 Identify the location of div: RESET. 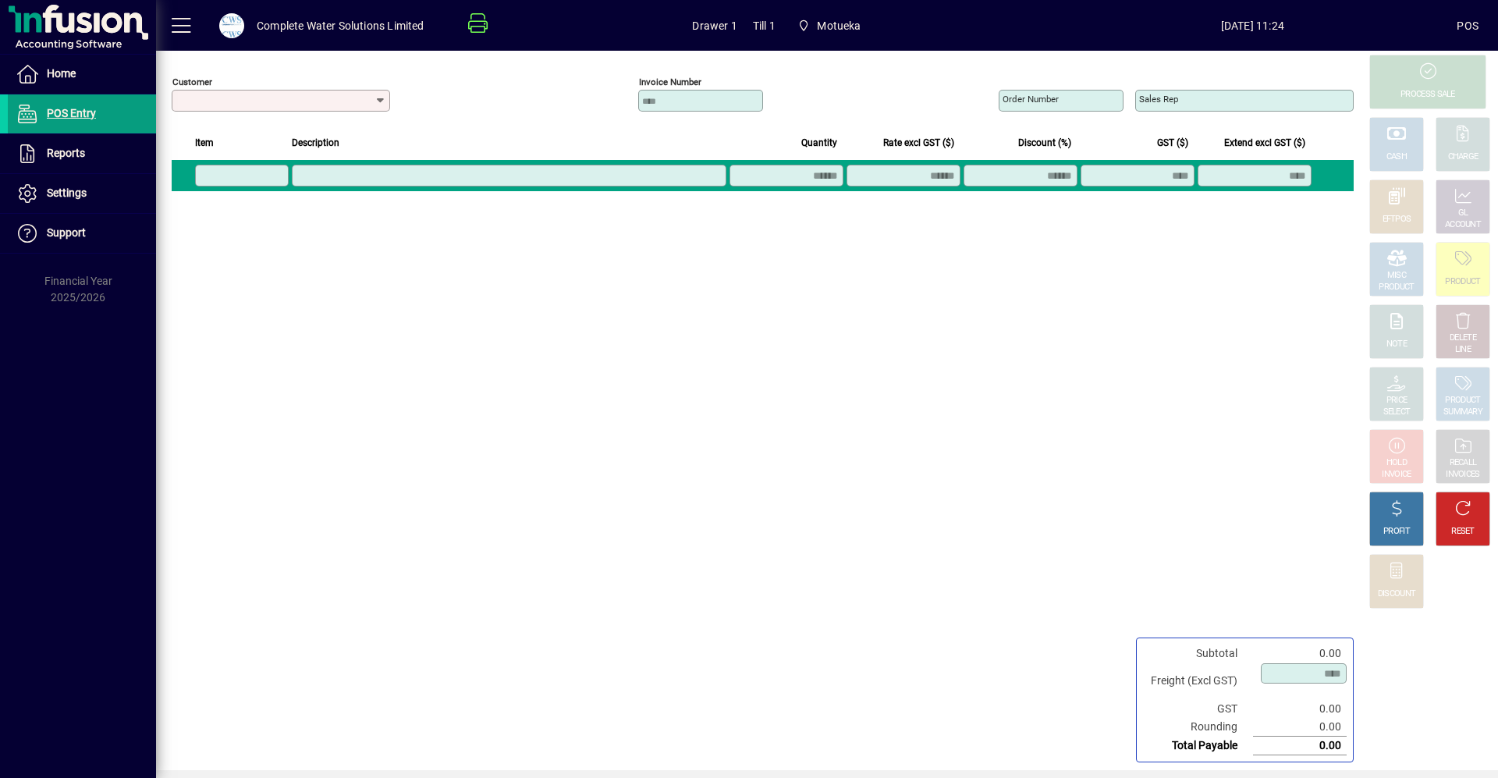
(1463, 531).